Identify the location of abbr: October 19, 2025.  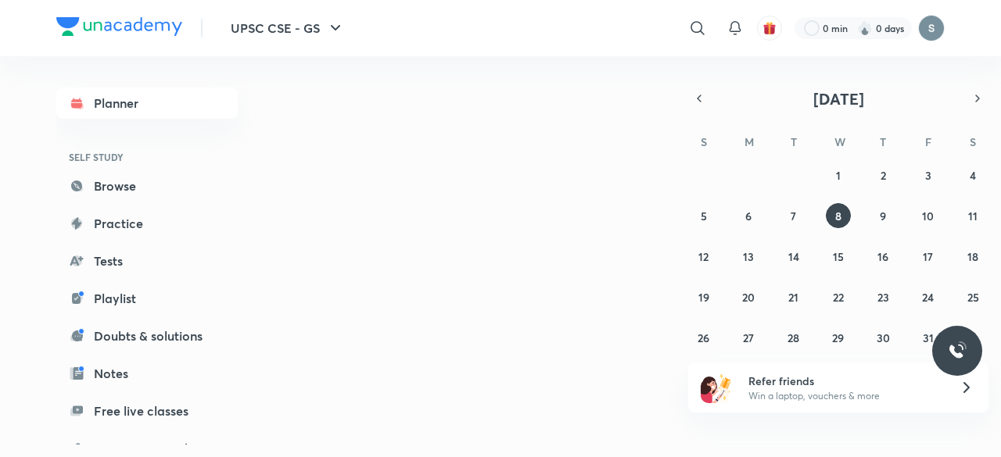
(703, 297).